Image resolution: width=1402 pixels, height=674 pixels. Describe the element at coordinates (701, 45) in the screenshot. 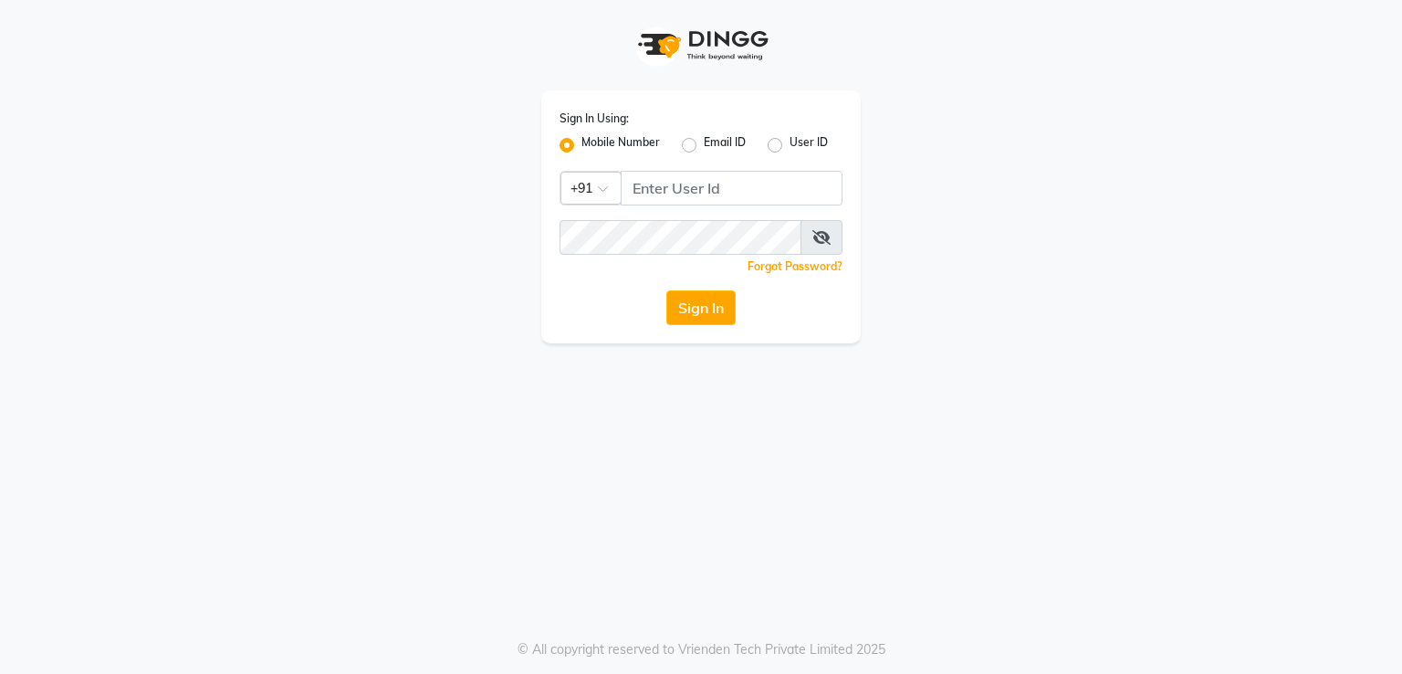

I see `img: logo1.svg` at that location.